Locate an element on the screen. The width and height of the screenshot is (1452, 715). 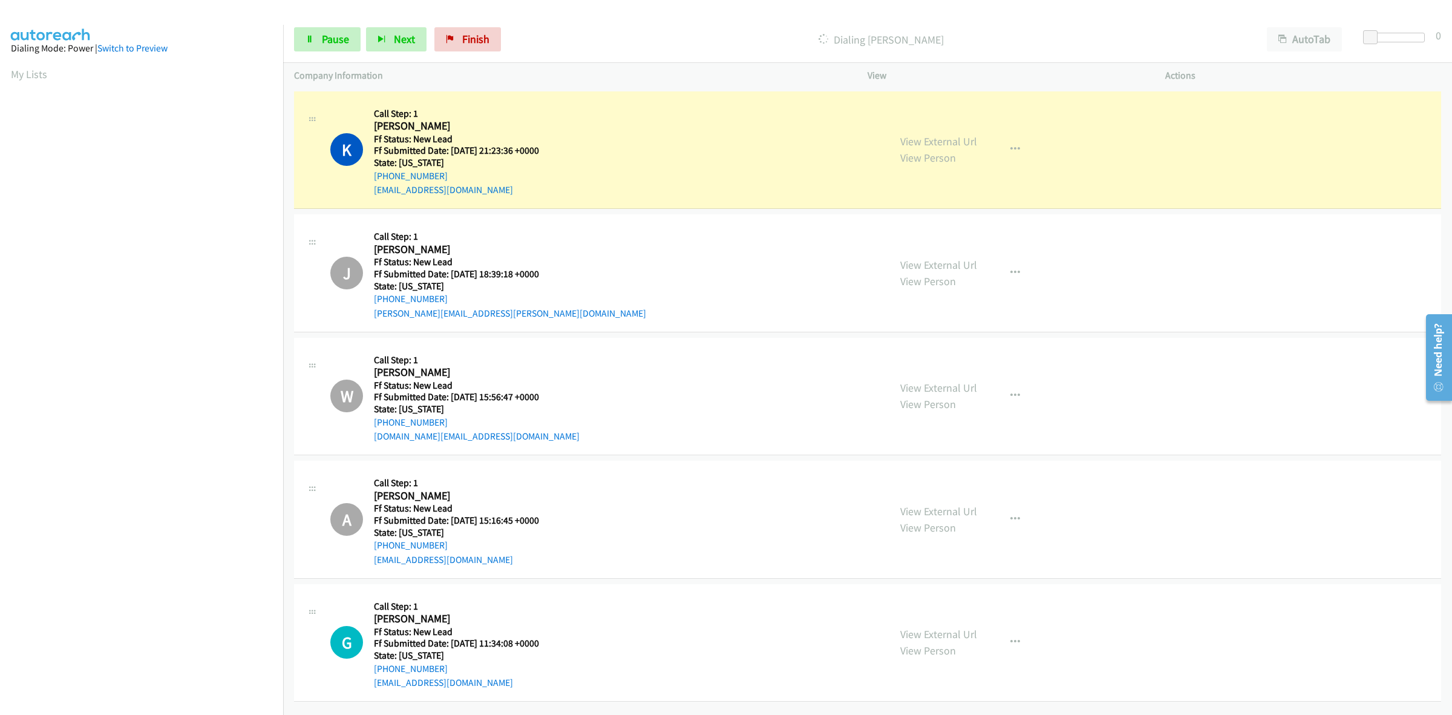
a: Switch to Preview is located at coordinates (133, 48).